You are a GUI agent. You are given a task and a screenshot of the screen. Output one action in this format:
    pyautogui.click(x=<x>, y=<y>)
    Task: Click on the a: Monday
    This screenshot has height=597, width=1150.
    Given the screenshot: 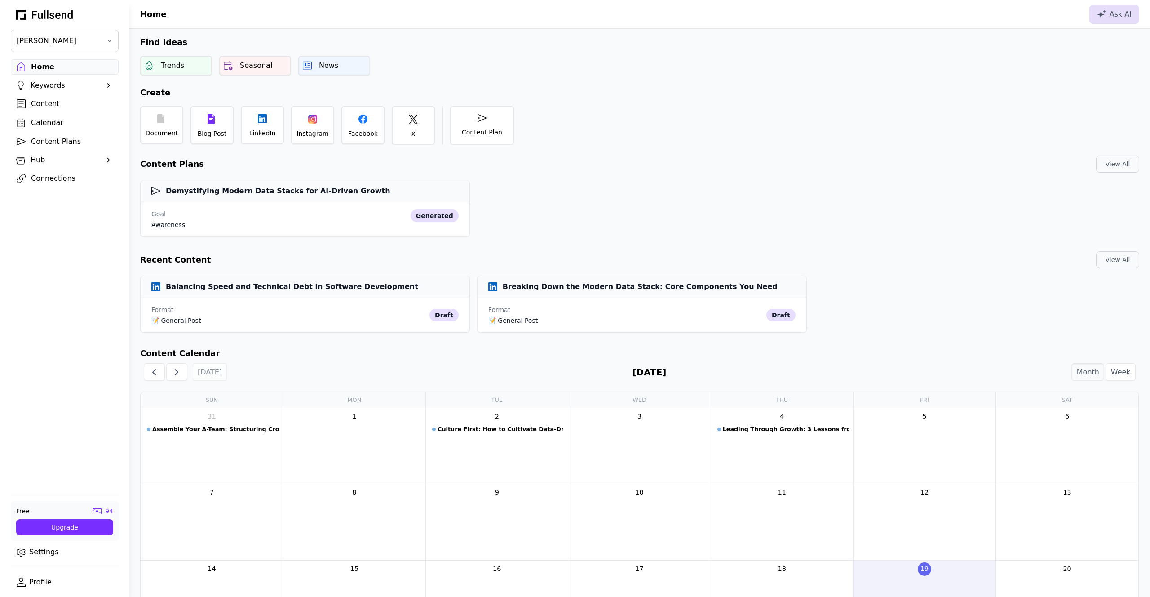 What is the action you would take?
    pyautogui.click(x=355, y=399)
    